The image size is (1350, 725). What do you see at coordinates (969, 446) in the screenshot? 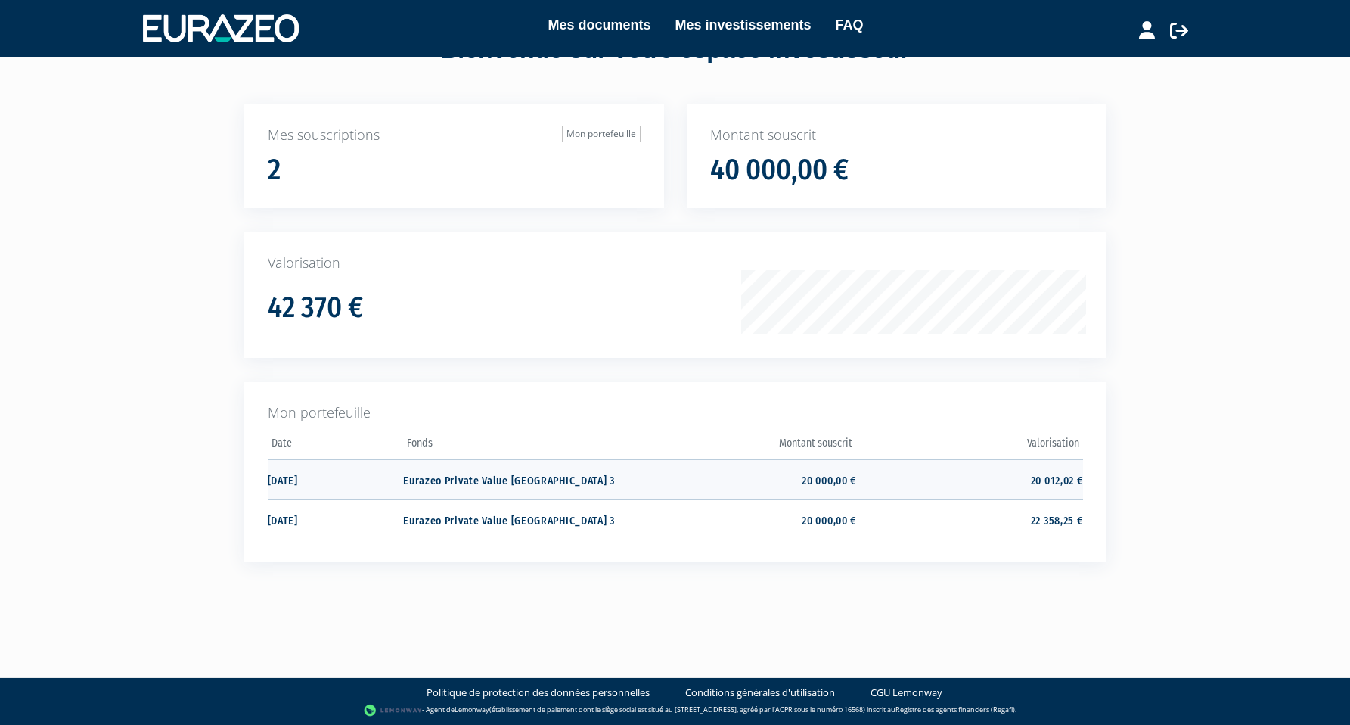
I see `th: Valorisation` at bounding box center [969, 446].